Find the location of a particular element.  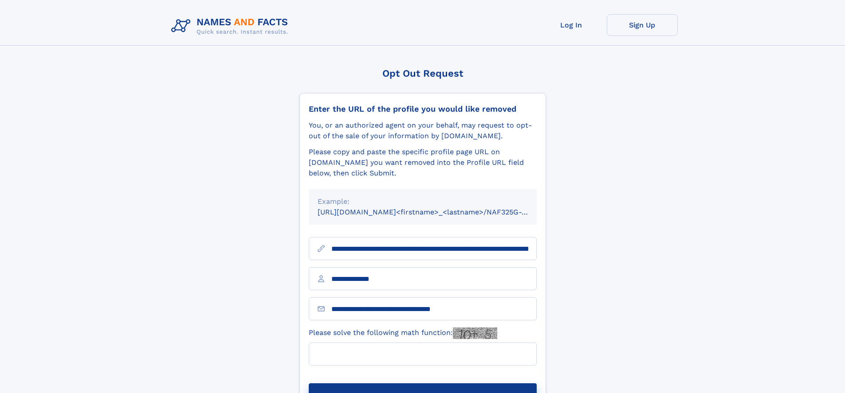

div: You, or an authorized agent on your behalf, may request to opt-out of the sale of your informatio... is located at coordinates (423, 131).